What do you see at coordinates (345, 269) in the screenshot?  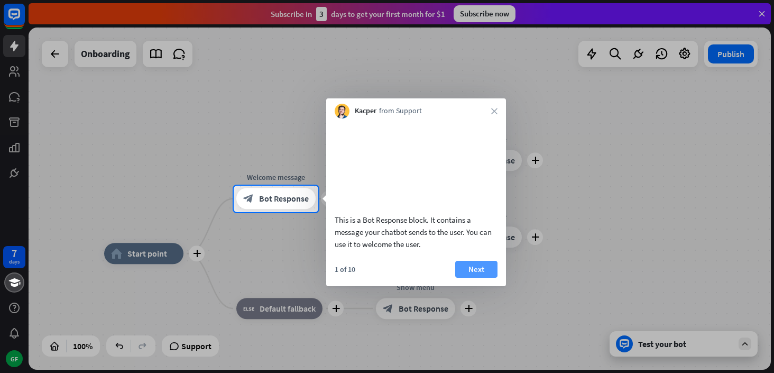 I see `div: 1 of 10` at bounding box center [345, 269].